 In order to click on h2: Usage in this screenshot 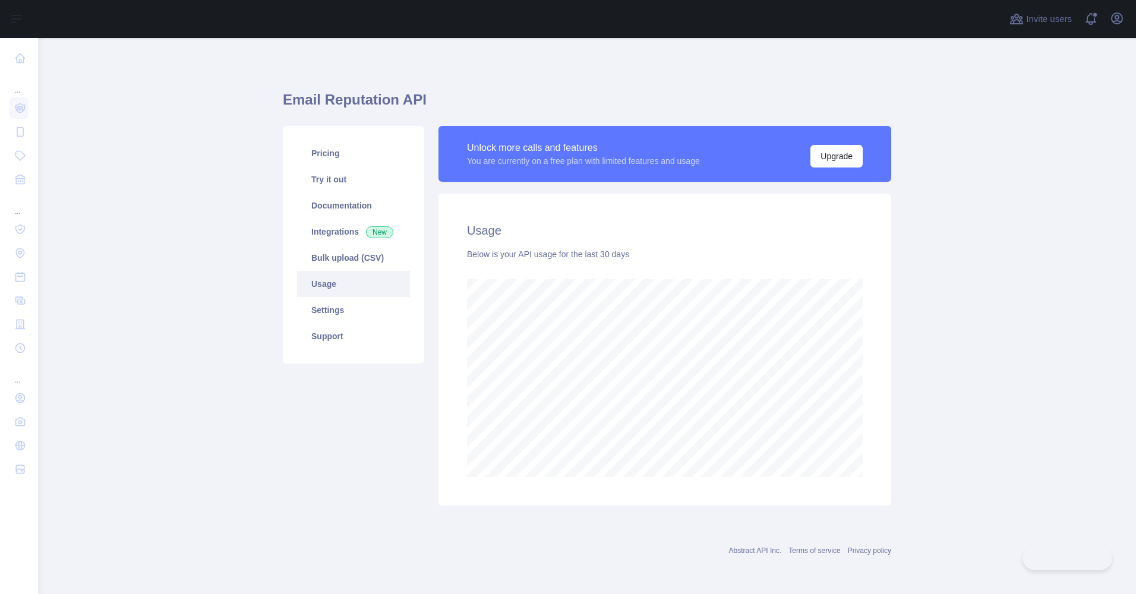, I will do `click(665, 231)`.